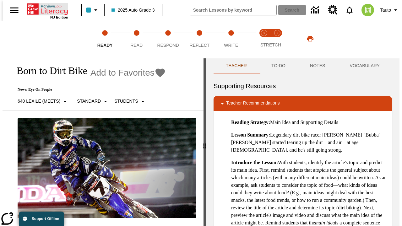  I want to click on button: Select a new avatar, so click(368, 10).